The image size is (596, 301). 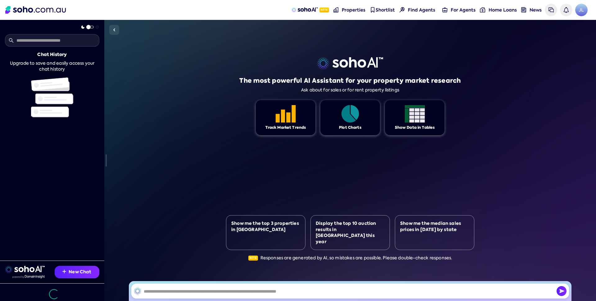 I want to click on span: Home Loans, so click(x=503, y=10).